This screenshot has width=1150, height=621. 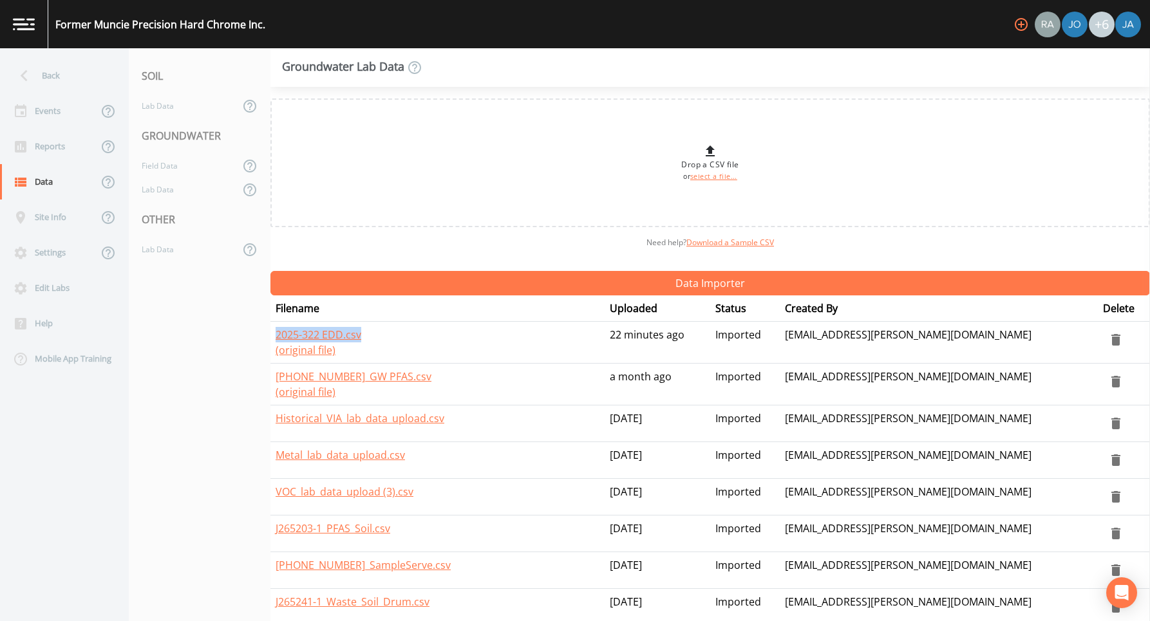 I want to click on a: J265203-1_PFAS_Soil.csv, so click(x=333, y=528).